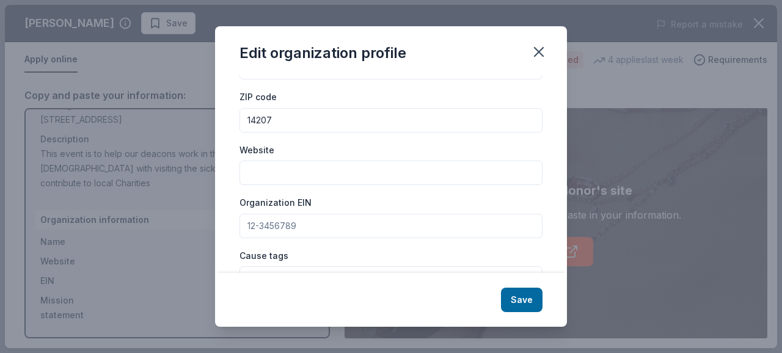 The height and width of the screenshot is (353, 782). Describe the element at coordinates (260, 279) in the screenshot. I see `span: Select` at that location.